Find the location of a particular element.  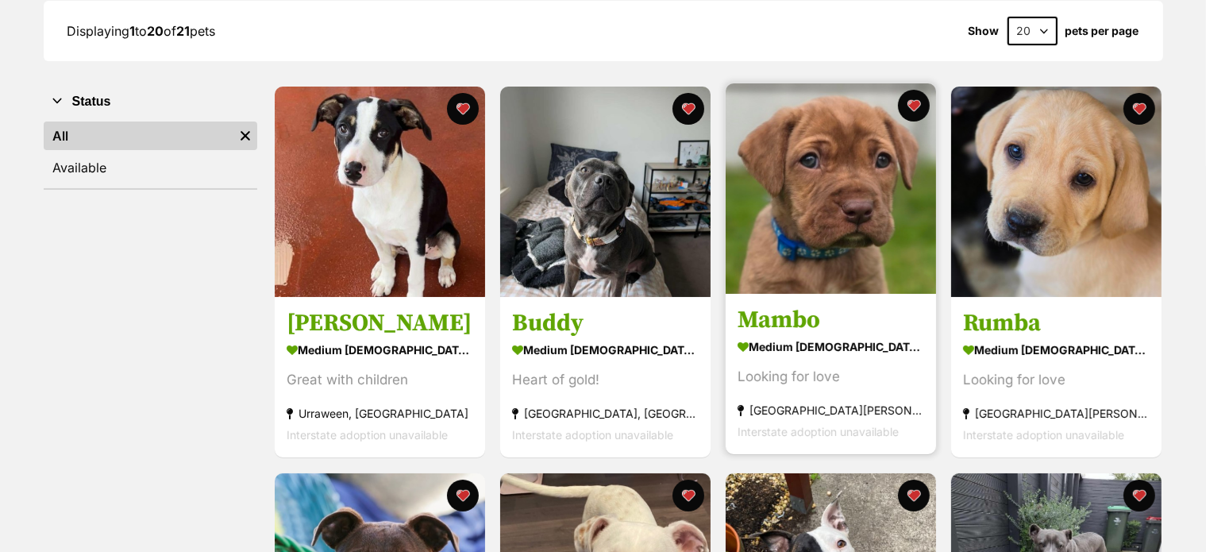

strong: 20 is located at coordinates (156, 31).